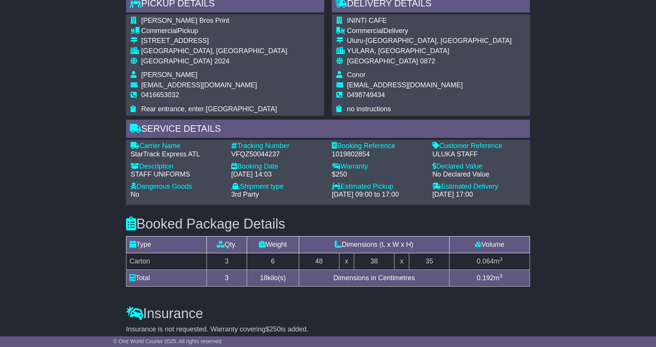  What do you see at coordinates (177, 187) in the screenshot?
I see `div: Dangerous Goods` at bounding box center [177, 187].